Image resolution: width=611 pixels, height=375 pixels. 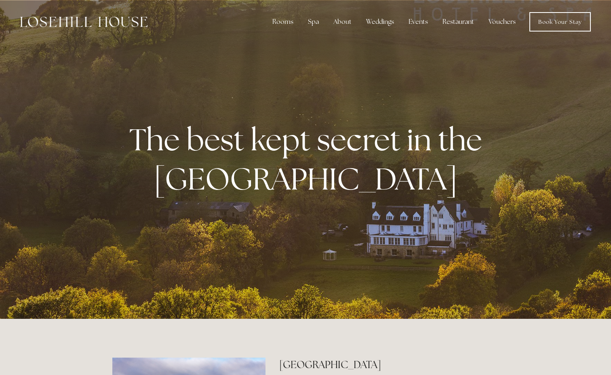 I want to click on div: Restaurant, so click(x=458, y=22).